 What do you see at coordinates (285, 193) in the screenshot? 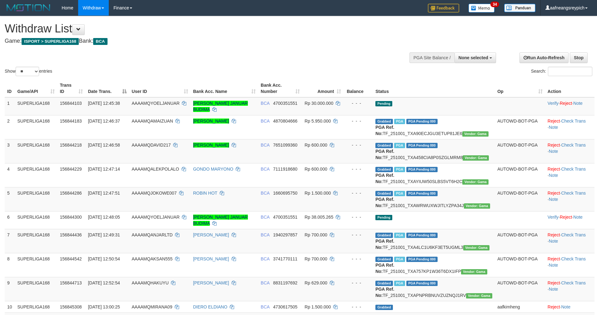
I see `span: Copy 1660695750 to clipboard` at bounding box center [285, 193].